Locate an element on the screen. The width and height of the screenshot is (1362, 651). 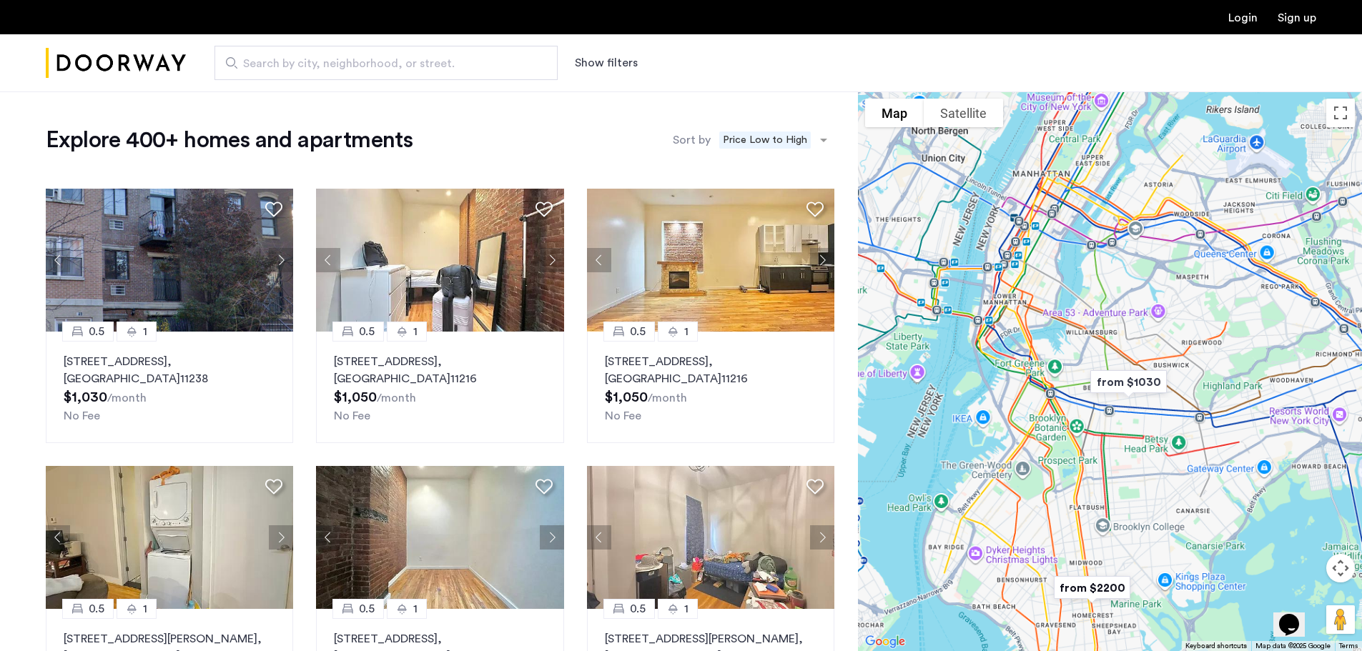
img: 2016_638592645481785452.jpeg is located at coordinates (440, 538).